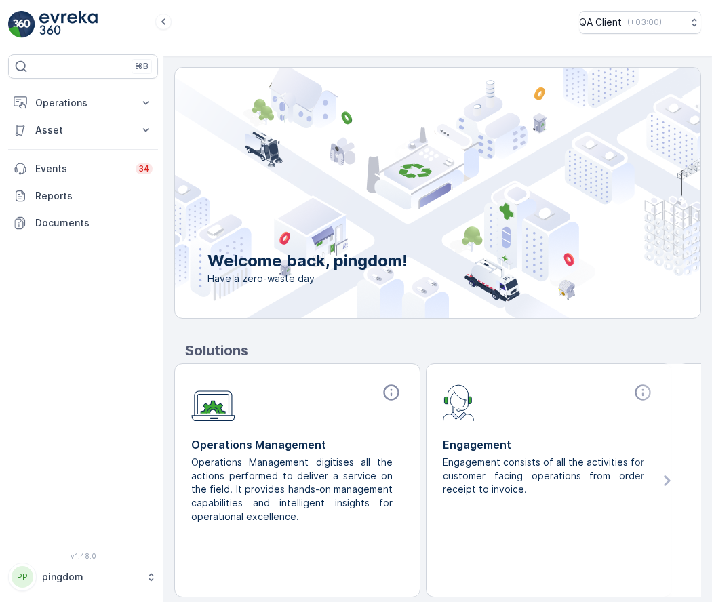 The width and height of the screenshot is (712, 602). What do you see at coordinates (543, 476) in the screenshot?
I see `p: Engagement consists of all the activities for customer facing operations from order receipt to in...` at bounding box center [543, 476].